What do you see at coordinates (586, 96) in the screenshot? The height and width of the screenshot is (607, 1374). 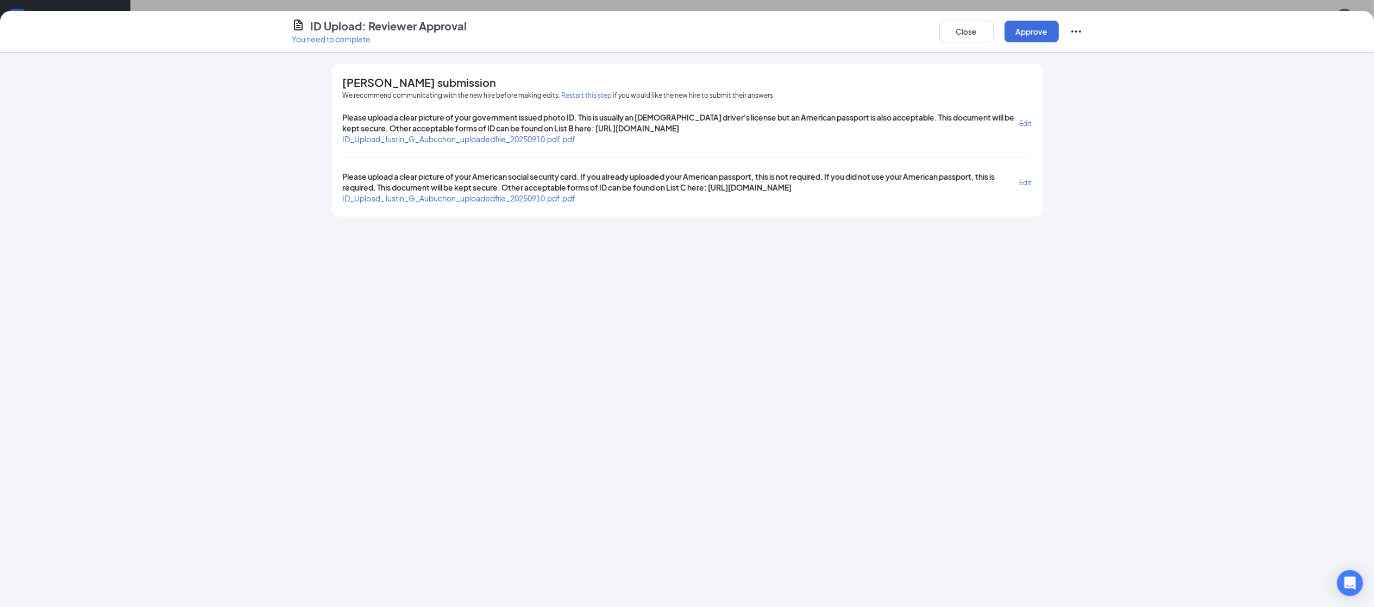 I see `button: Restart this step` at bounding box center [586, 96].